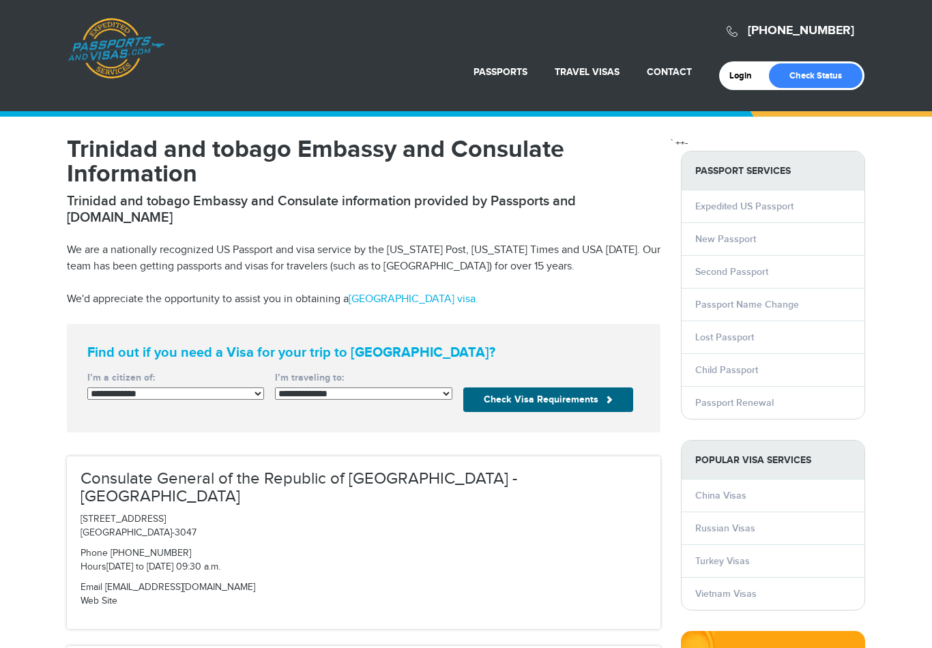 The image size is (932, 648). Describe the element at coordinates (94, 554) in the screenshot. I see `span: Phone` at that location.